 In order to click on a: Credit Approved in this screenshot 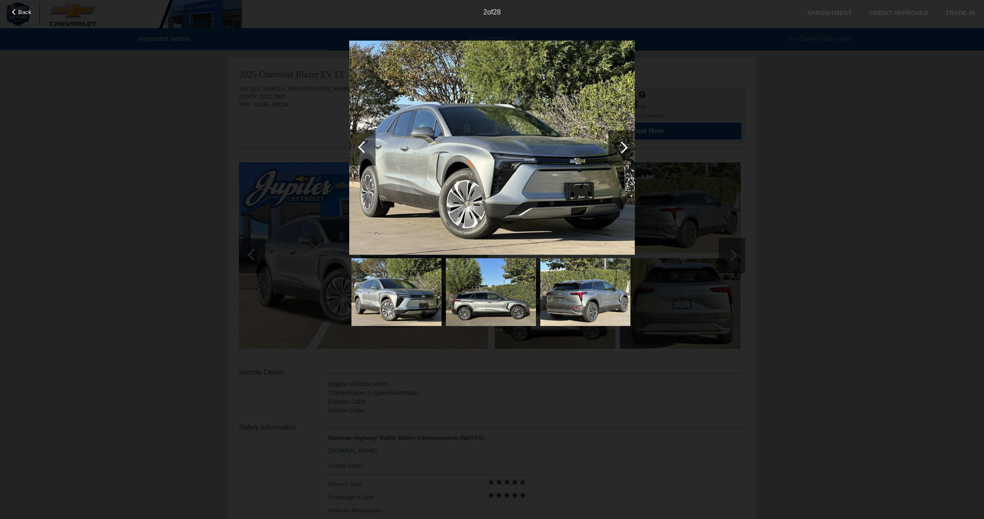, I will do `click(899, 13)`.